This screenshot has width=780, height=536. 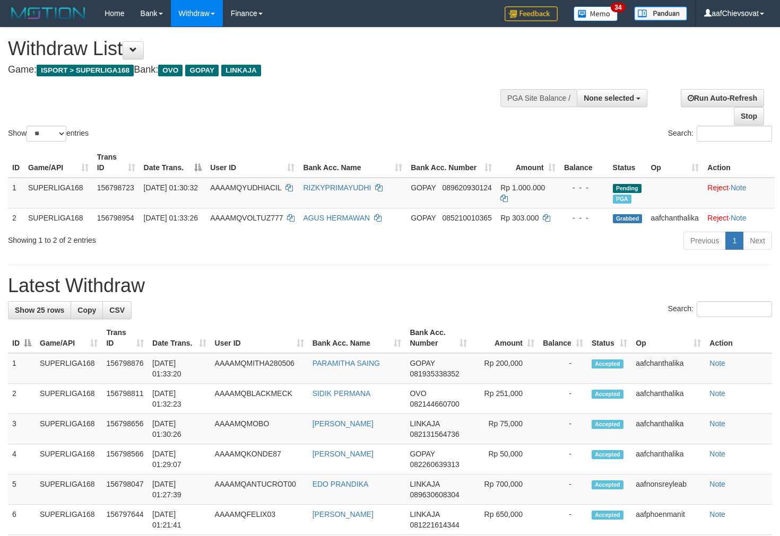 I want to click on span: OVO, so click(x=170, y=71).